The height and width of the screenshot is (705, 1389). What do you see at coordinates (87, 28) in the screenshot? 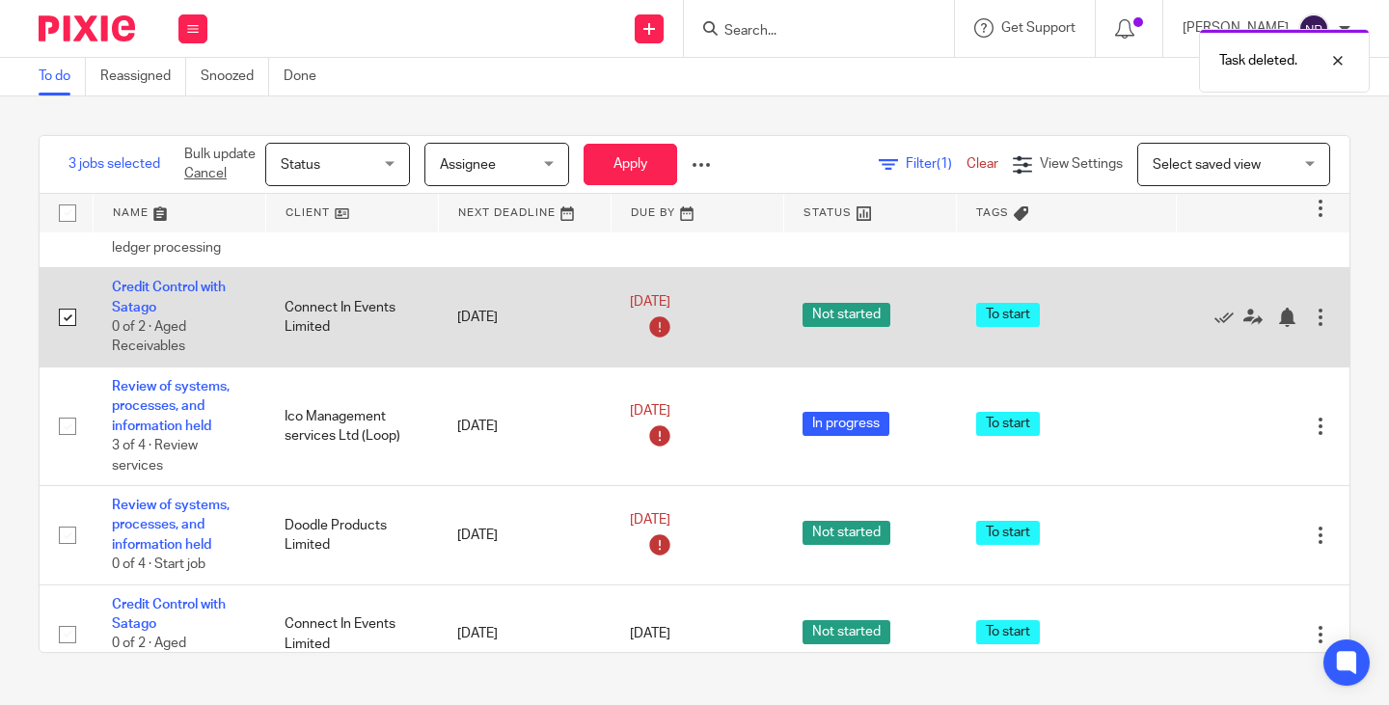
I see `img: Pixie` at bounding box center [87, 28].